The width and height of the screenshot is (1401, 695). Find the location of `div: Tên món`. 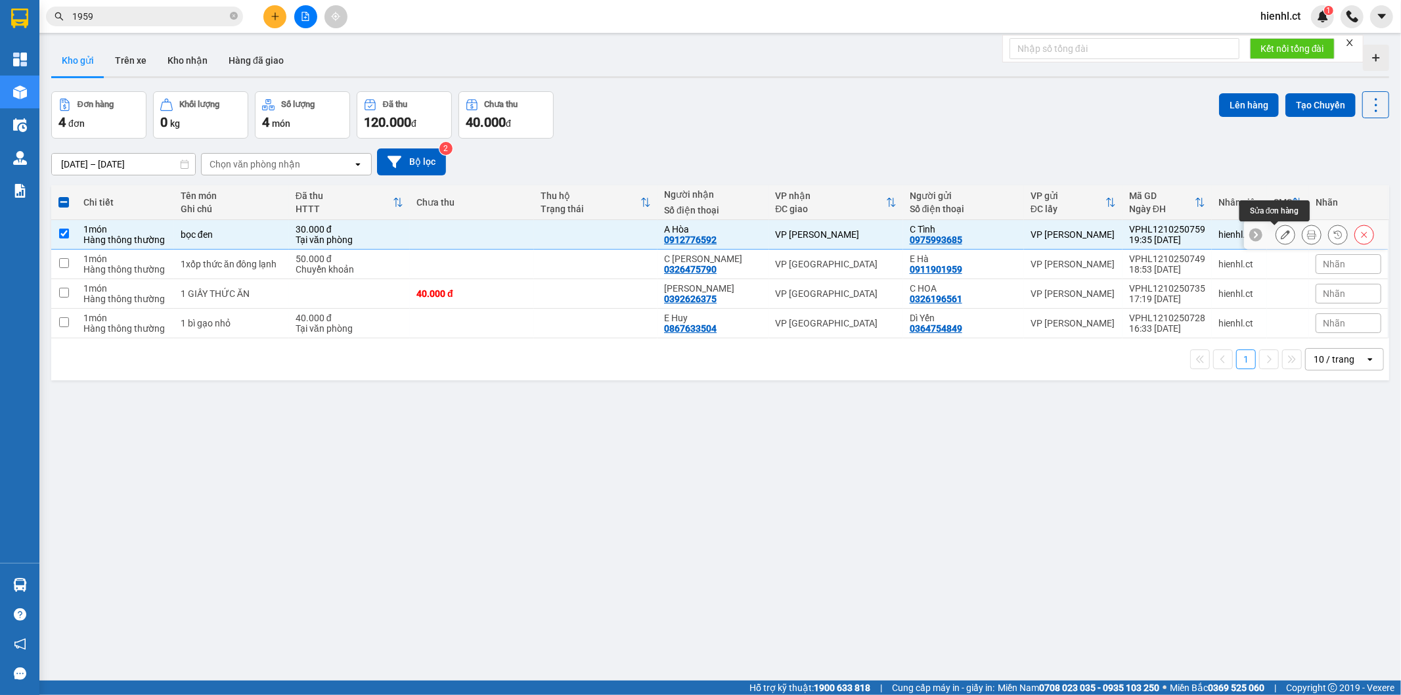

div: Tên món is located at coordinates (231, 196).